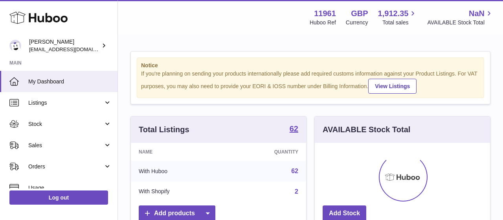  I want to click on span: AVAILABLE Stock Total, so click(460, 22).